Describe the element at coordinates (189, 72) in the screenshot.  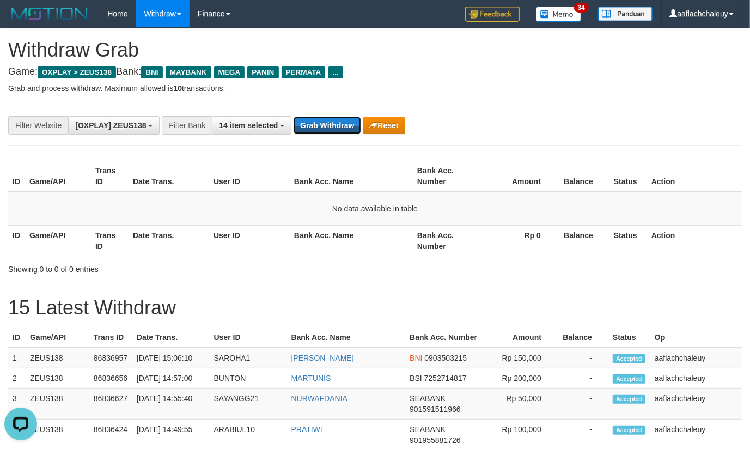
I see `span: MAYBANK` at that location.